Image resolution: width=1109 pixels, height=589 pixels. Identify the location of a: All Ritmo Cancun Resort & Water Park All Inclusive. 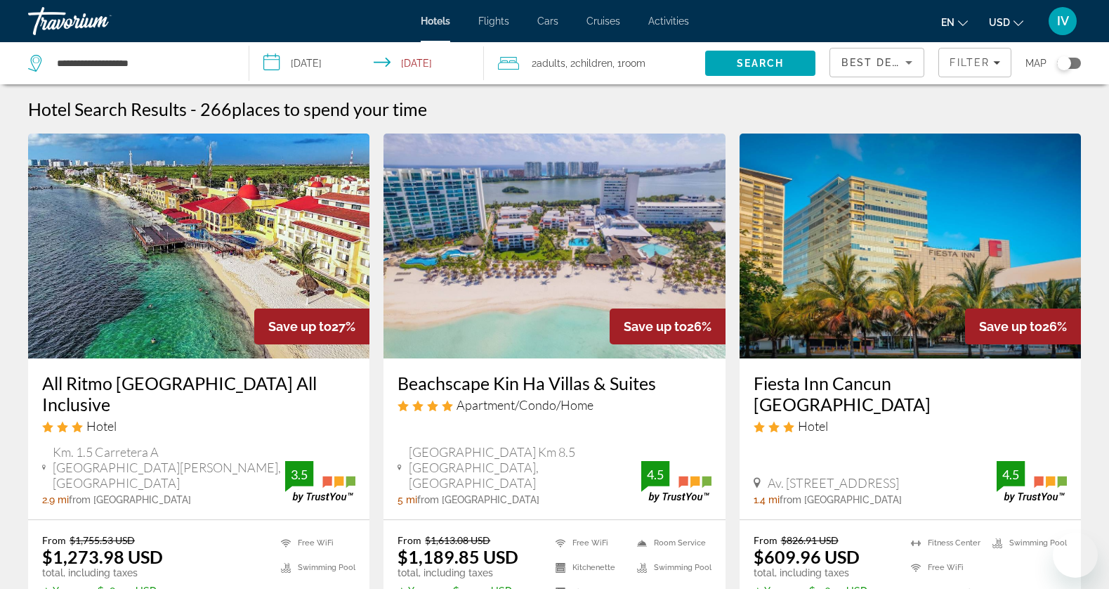
(199, 246).